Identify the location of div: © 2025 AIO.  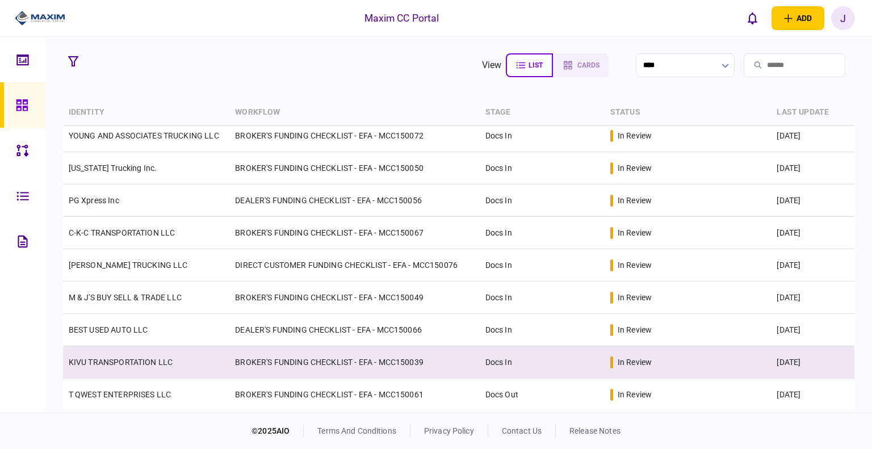
(278, 431).